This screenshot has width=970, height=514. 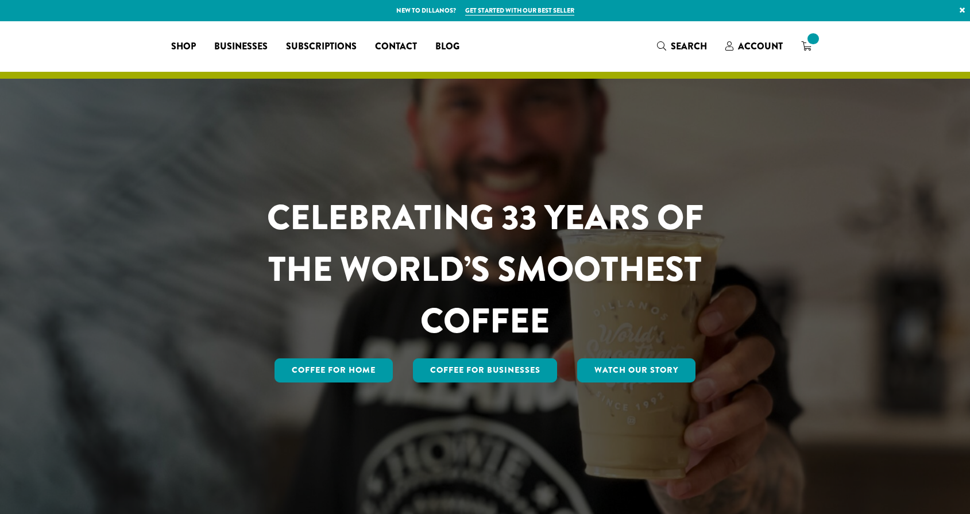 I want to click on a: Shop, so click(x=183, y=47).